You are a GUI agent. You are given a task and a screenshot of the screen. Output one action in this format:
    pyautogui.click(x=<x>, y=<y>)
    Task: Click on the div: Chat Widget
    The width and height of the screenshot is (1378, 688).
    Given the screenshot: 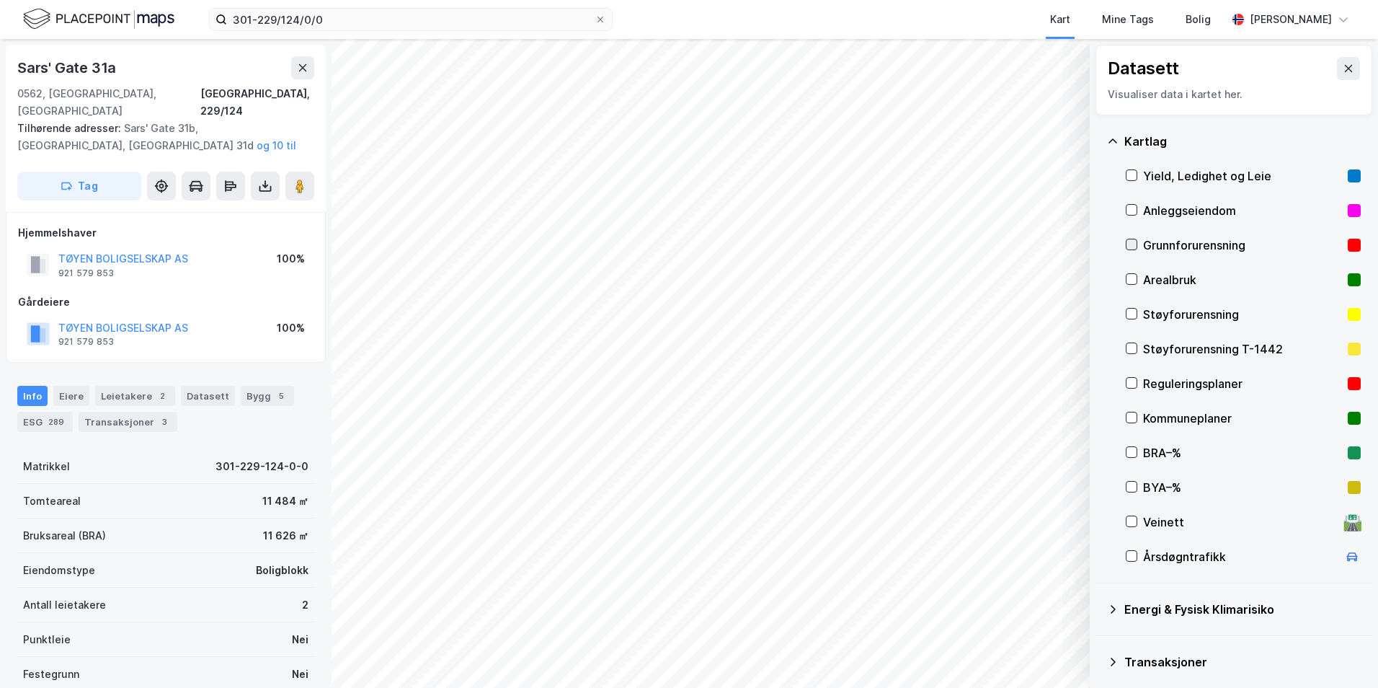 What is the action you would take?
    pyautogui.click(x=1342, y=653)
    